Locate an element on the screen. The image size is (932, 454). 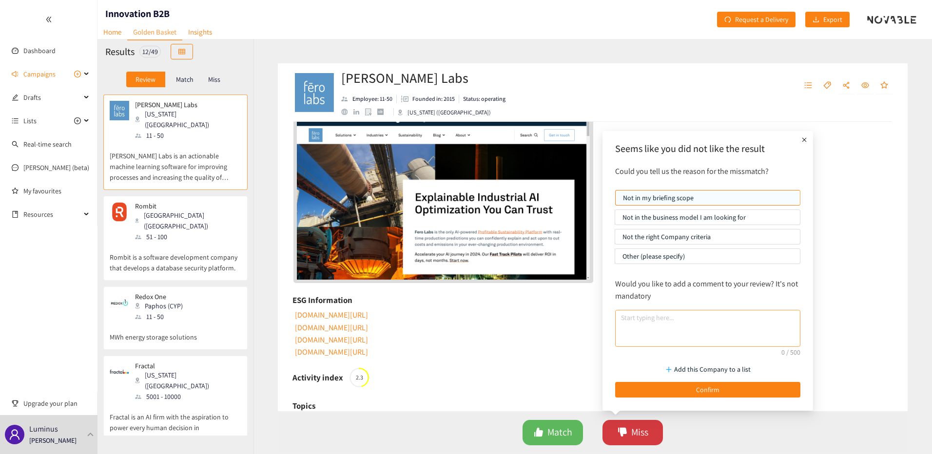
a: Dashboard is located at coordinates (39, 51).